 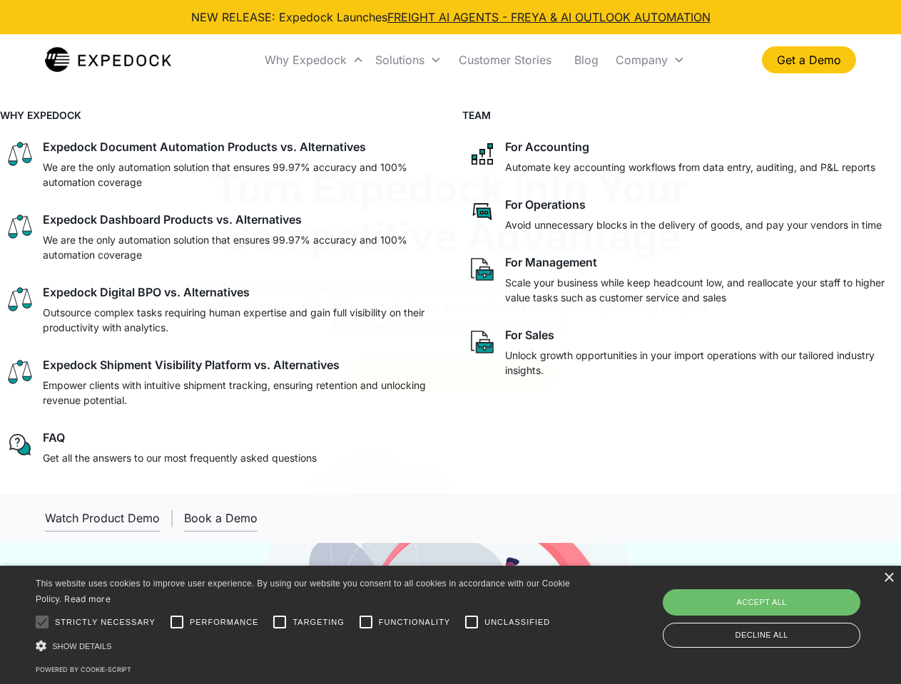 I want to click on a: Get a Demo, so click(x=809, y=60).